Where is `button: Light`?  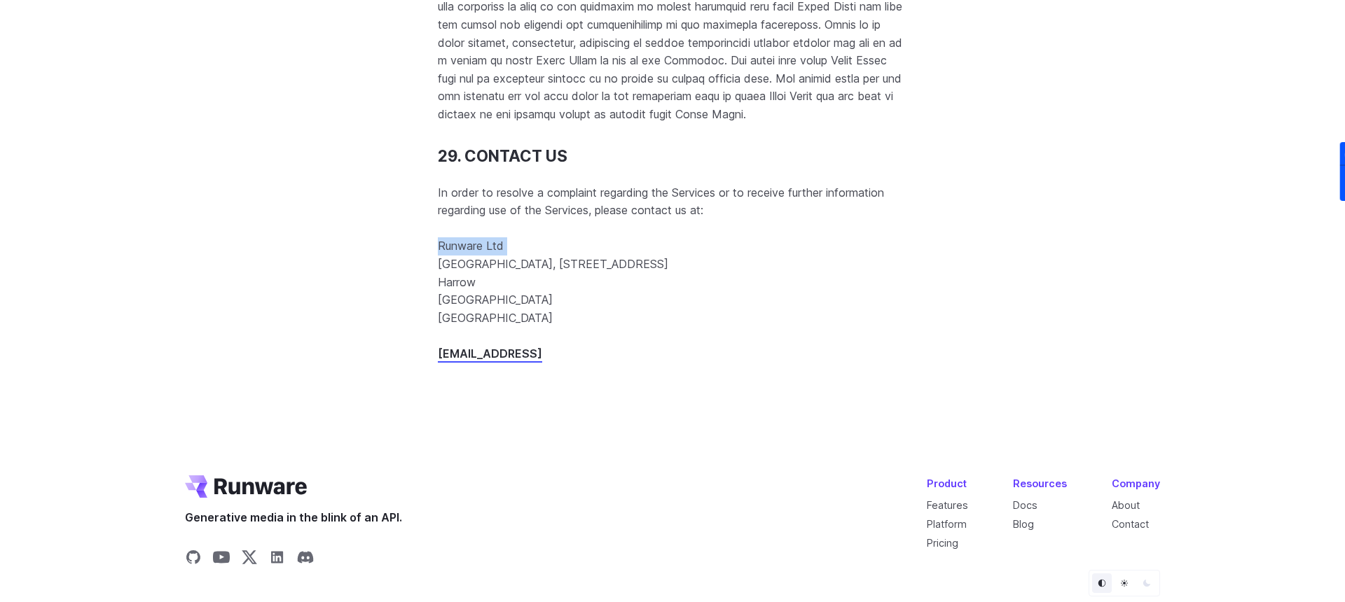
button: Light is located at coordinates (1124, 583).